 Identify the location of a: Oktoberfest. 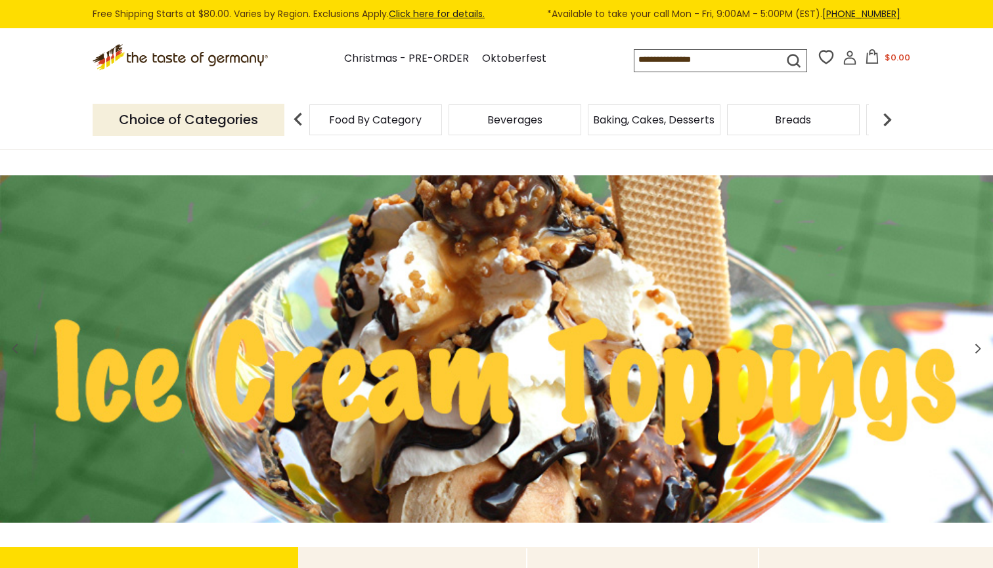
(514, 58).